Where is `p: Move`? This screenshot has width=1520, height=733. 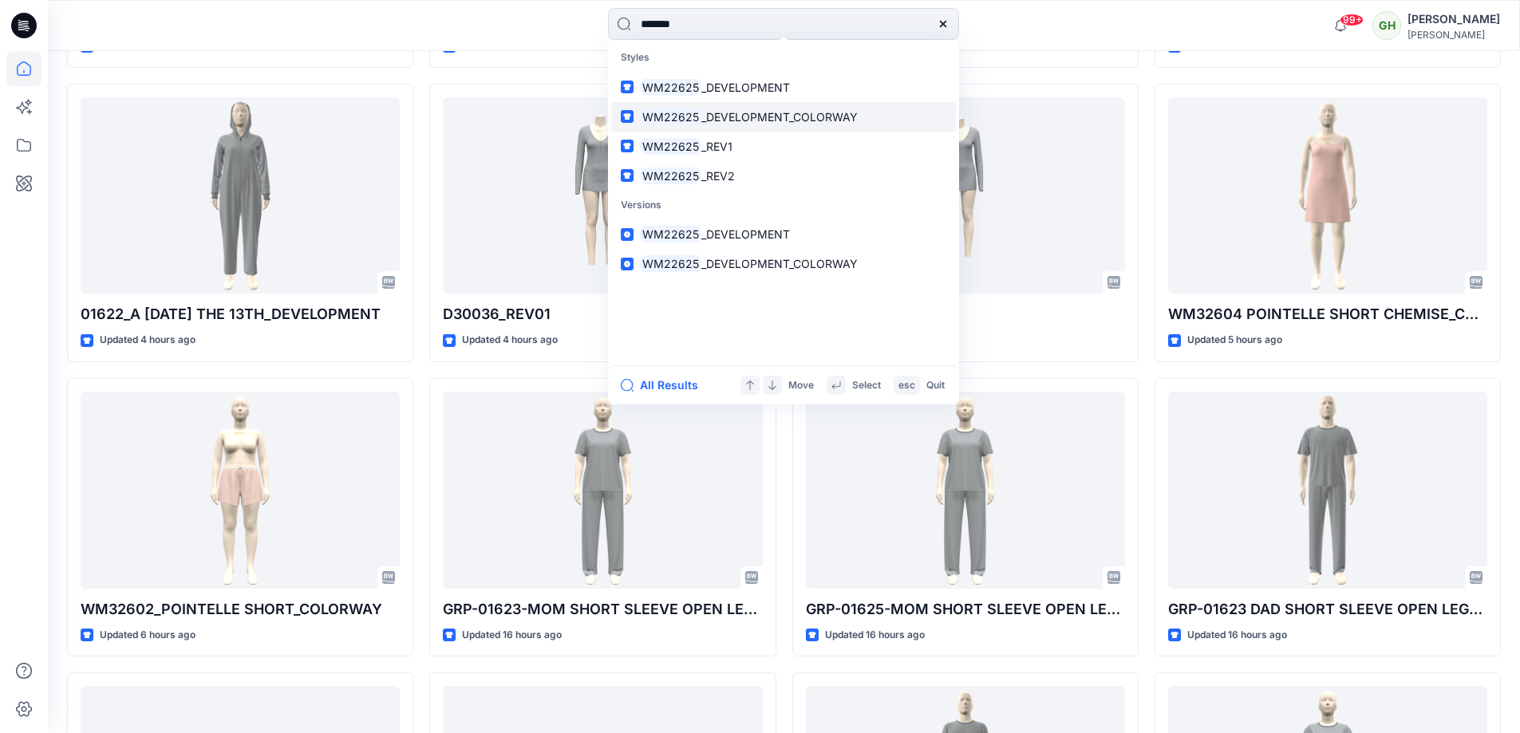 p: Move is located at coordinates (801, 386).